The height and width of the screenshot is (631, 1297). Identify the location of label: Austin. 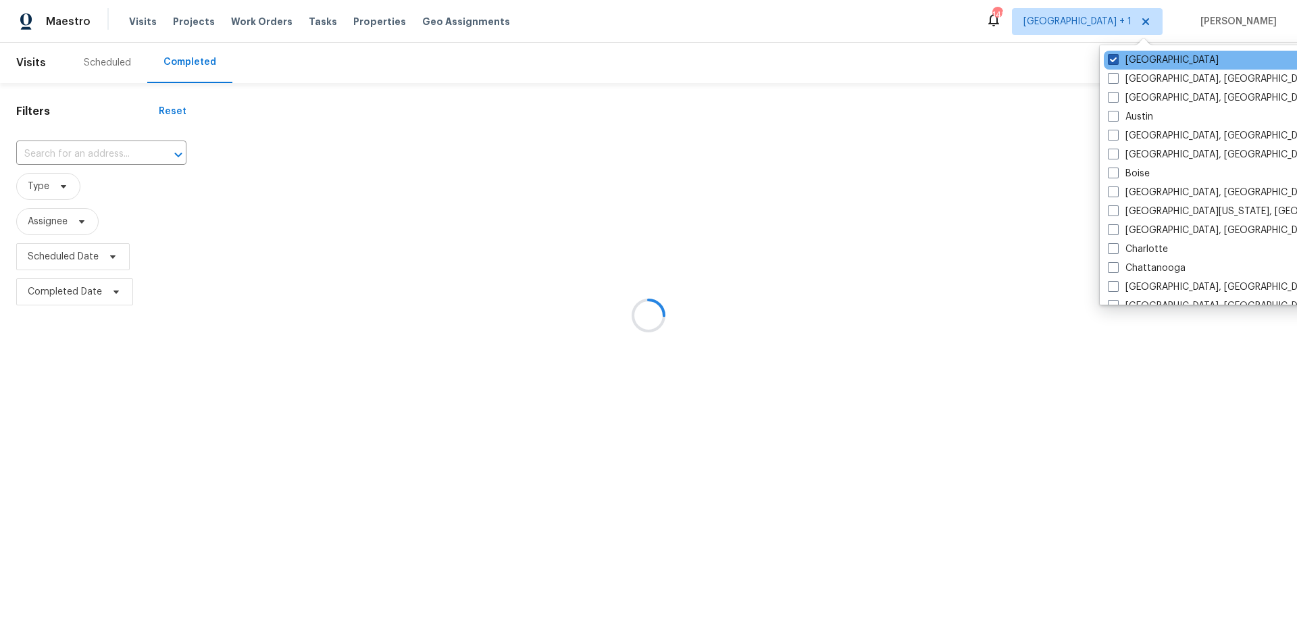
(1130, 117).